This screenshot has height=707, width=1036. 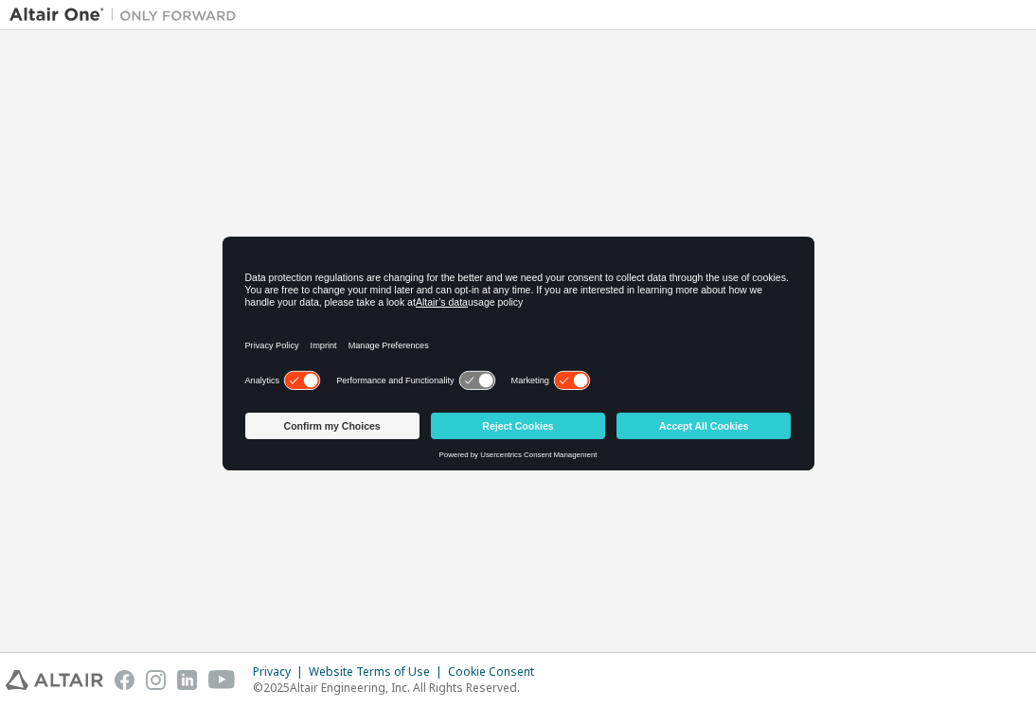 I want to click on div: Privacy, so click(x=280, y=672).